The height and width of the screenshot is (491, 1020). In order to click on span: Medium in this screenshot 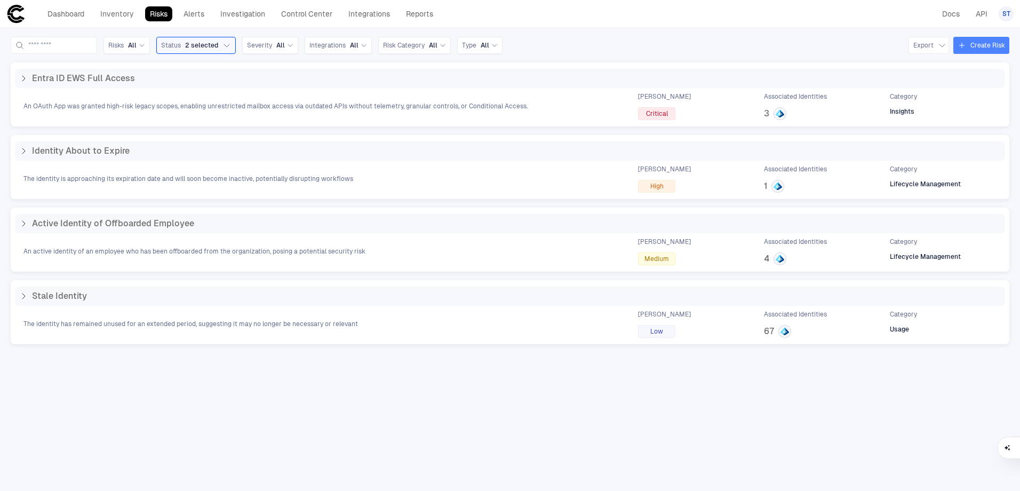, I will do `click(657, 259)`.